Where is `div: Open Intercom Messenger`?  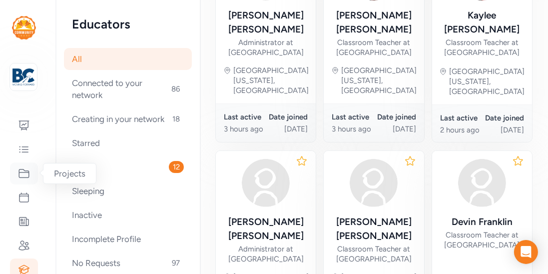 div: Open Intercom Messenger is located at coordinates (526, 252).